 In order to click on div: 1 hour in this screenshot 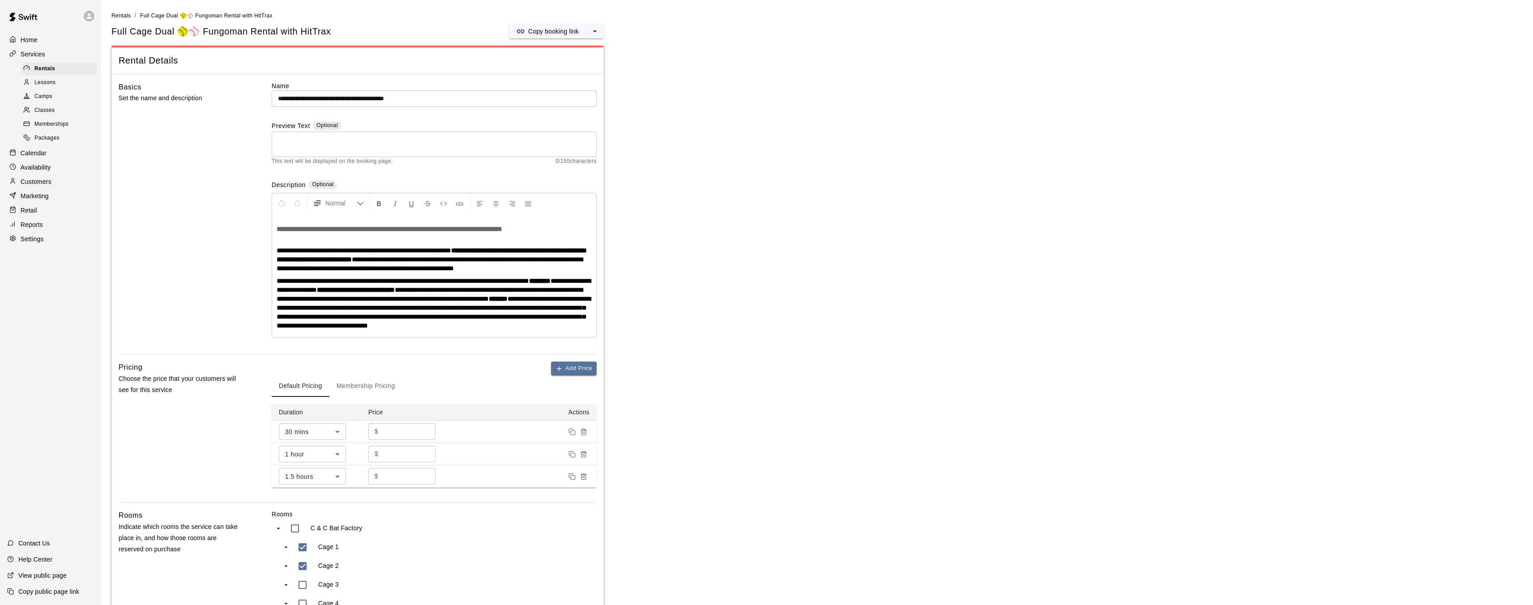, I will do `click(313, 454)`.